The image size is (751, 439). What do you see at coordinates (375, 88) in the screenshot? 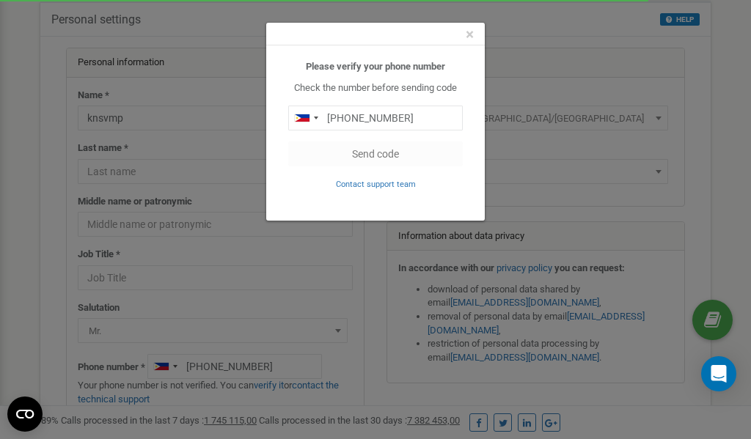
I see `p: Check the number before sending code` at bounding box center [375, 88].